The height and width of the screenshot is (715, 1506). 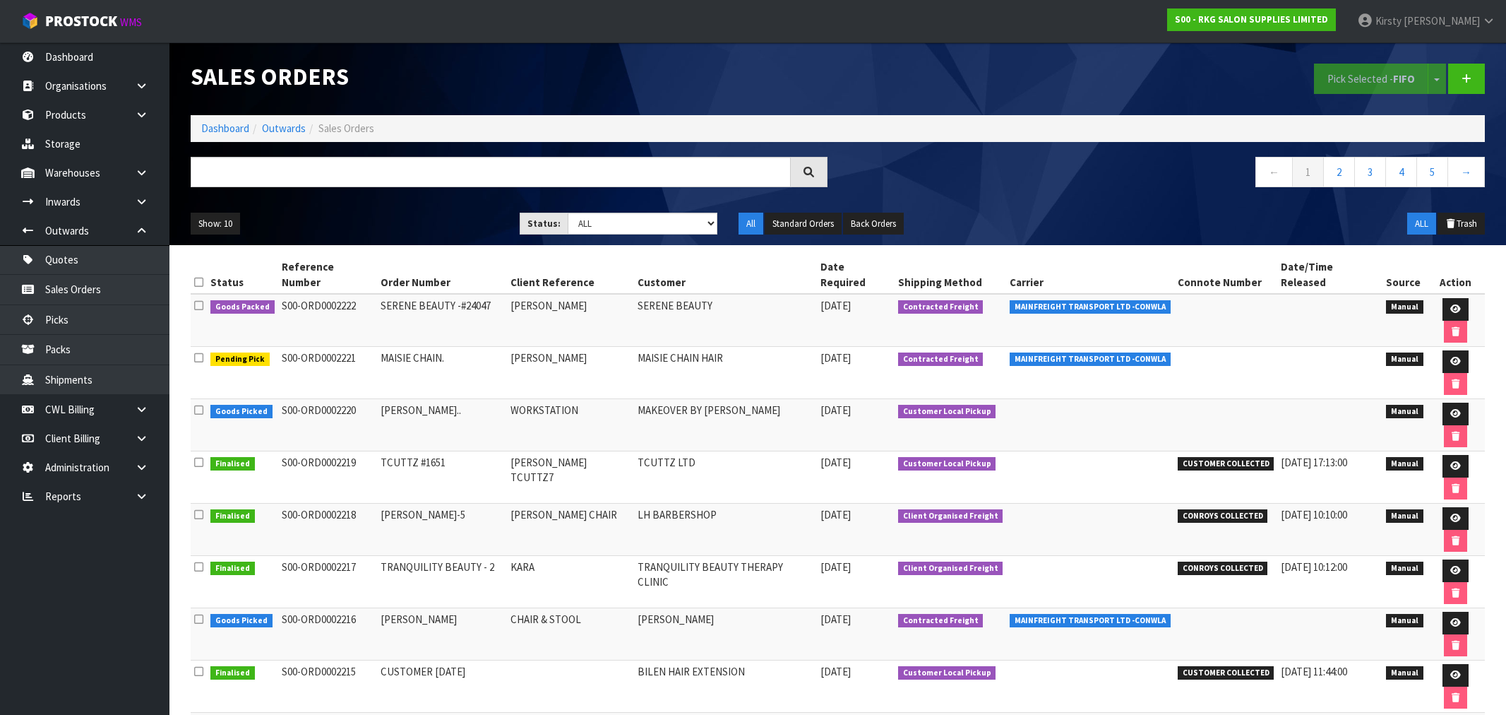 What do you see at coordinates (1461, 224) in the screenshot?
I see `button: Trash` at bounding box center [1461, 224].